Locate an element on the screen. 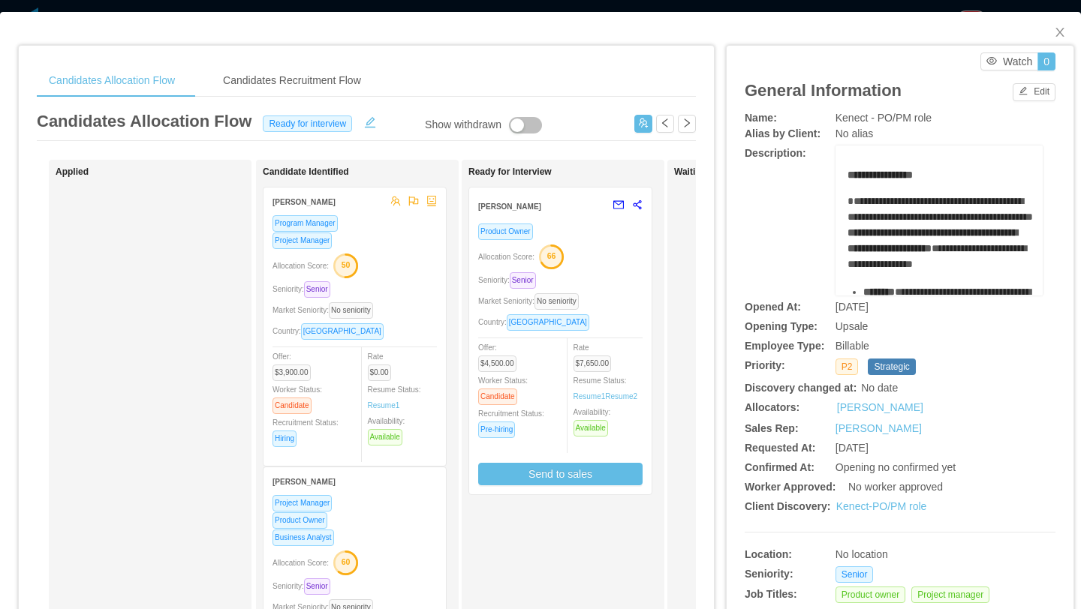 The image size is (1081, 609). span: Product owner is located at coordinates (870, 595).